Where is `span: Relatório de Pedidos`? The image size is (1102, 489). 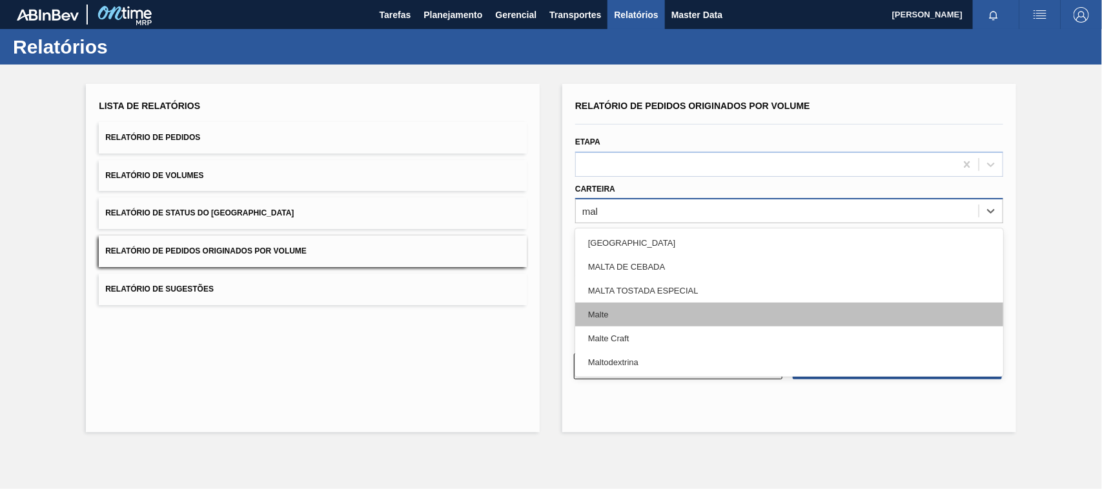
span: Relatório de Pedidos is located at coordinates (152, 137).